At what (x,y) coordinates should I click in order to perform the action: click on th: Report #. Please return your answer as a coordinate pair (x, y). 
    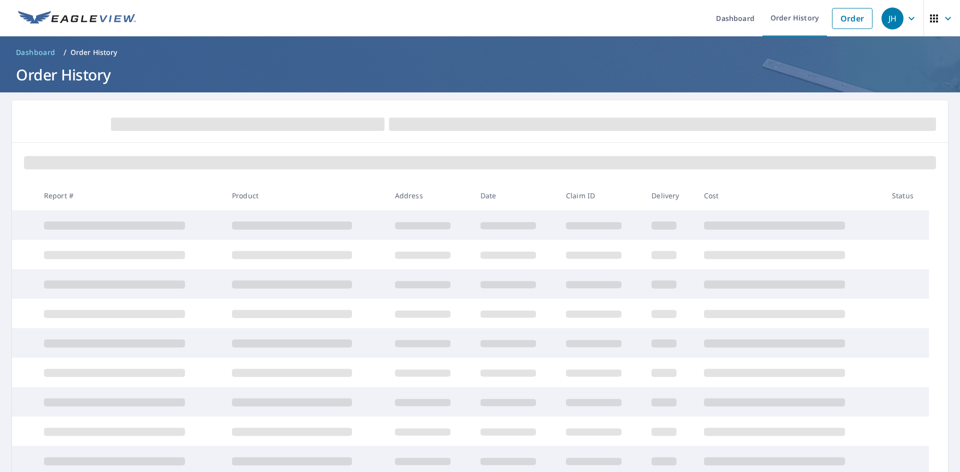
    Looking at the image, I should click on (130, 195).